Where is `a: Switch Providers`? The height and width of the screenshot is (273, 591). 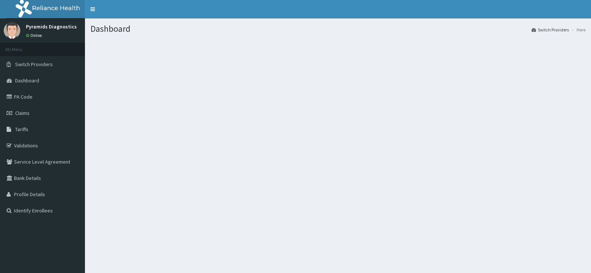 a: Switch Providers is located at coordinates (550, 30).